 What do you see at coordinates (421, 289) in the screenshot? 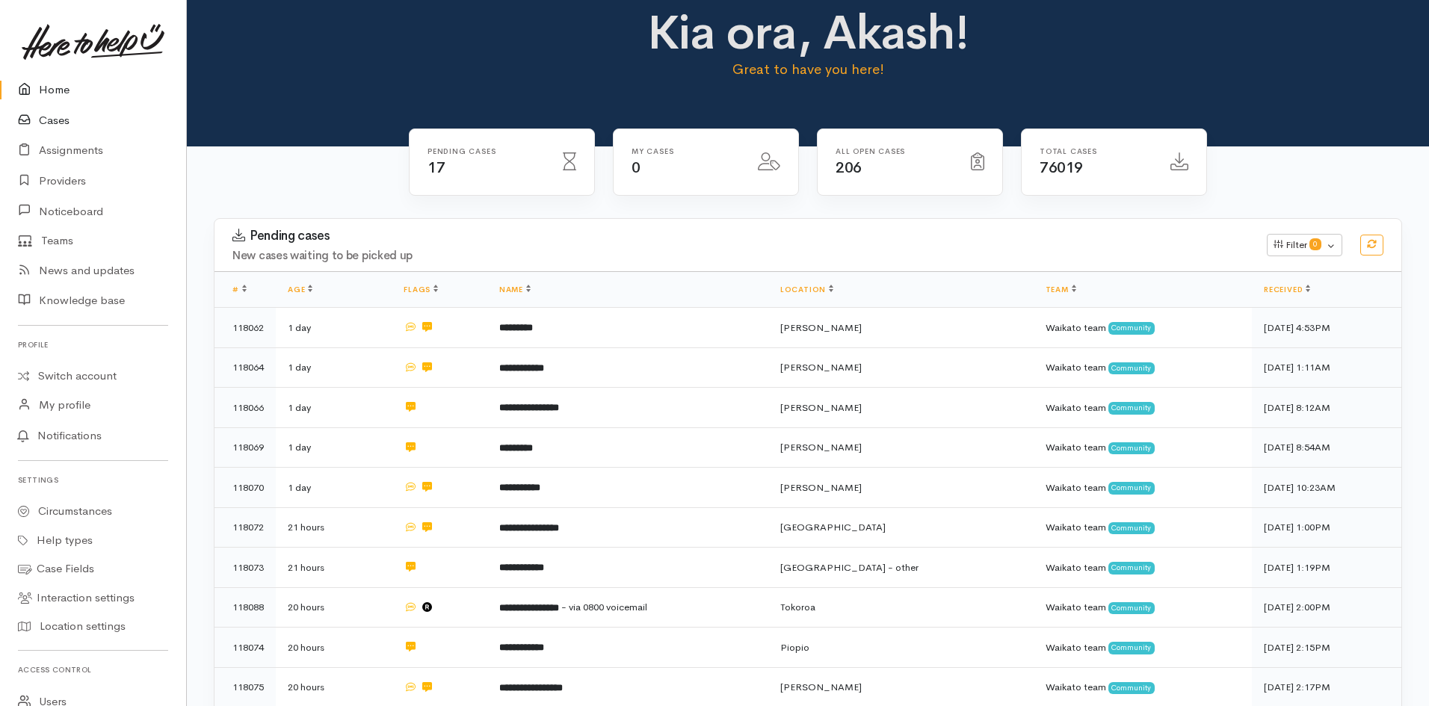
I see `a: Flags` at bounding box center [421, 289].